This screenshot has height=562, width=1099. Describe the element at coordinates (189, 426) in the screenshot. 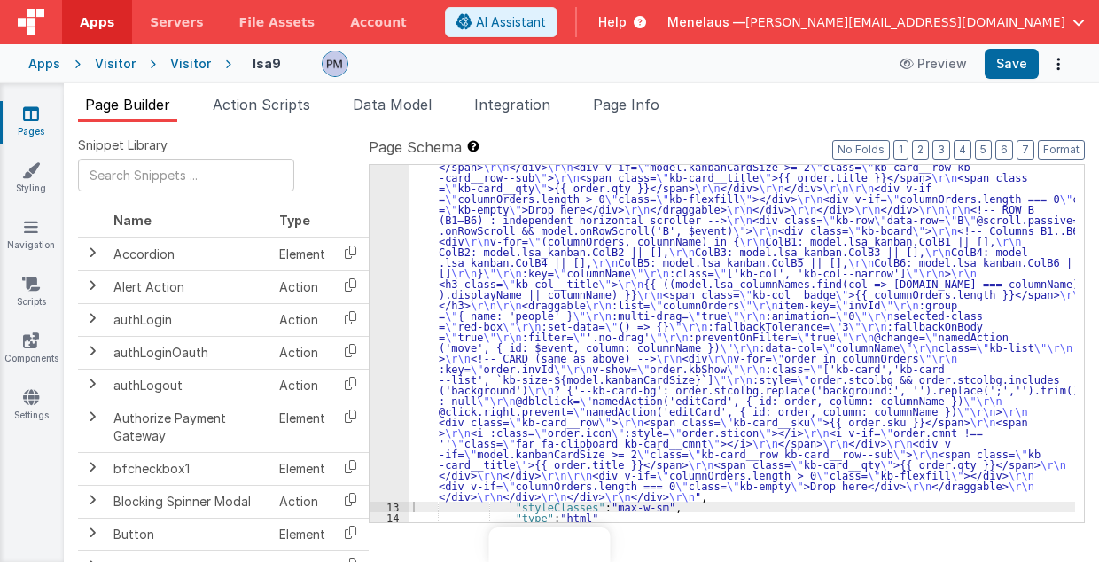

I see `td: Authorize Payment Gateway` at that location.